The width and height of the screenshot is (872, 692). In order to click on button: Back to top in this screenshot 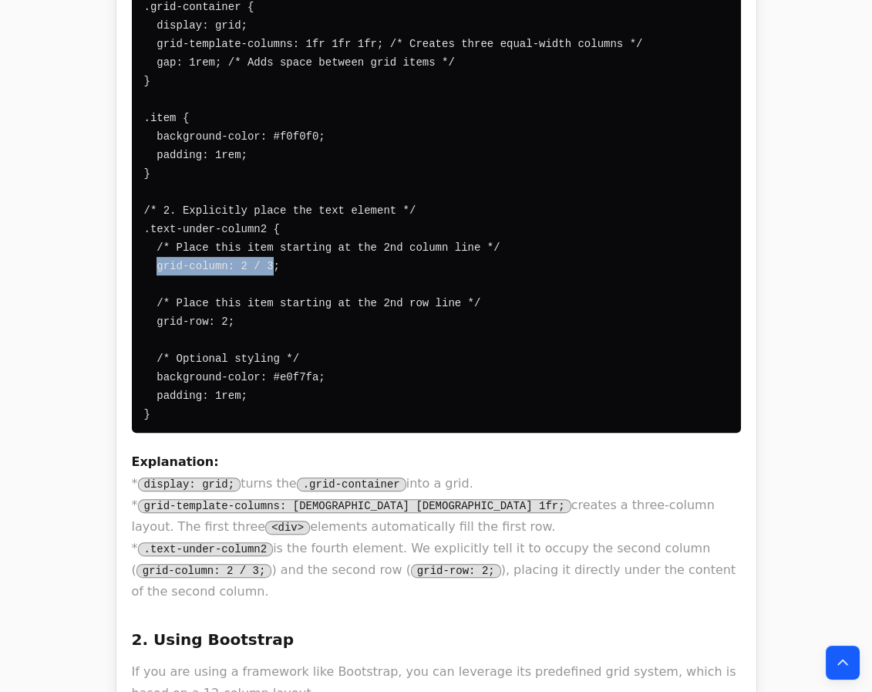, I will do `click(843, 663)`.